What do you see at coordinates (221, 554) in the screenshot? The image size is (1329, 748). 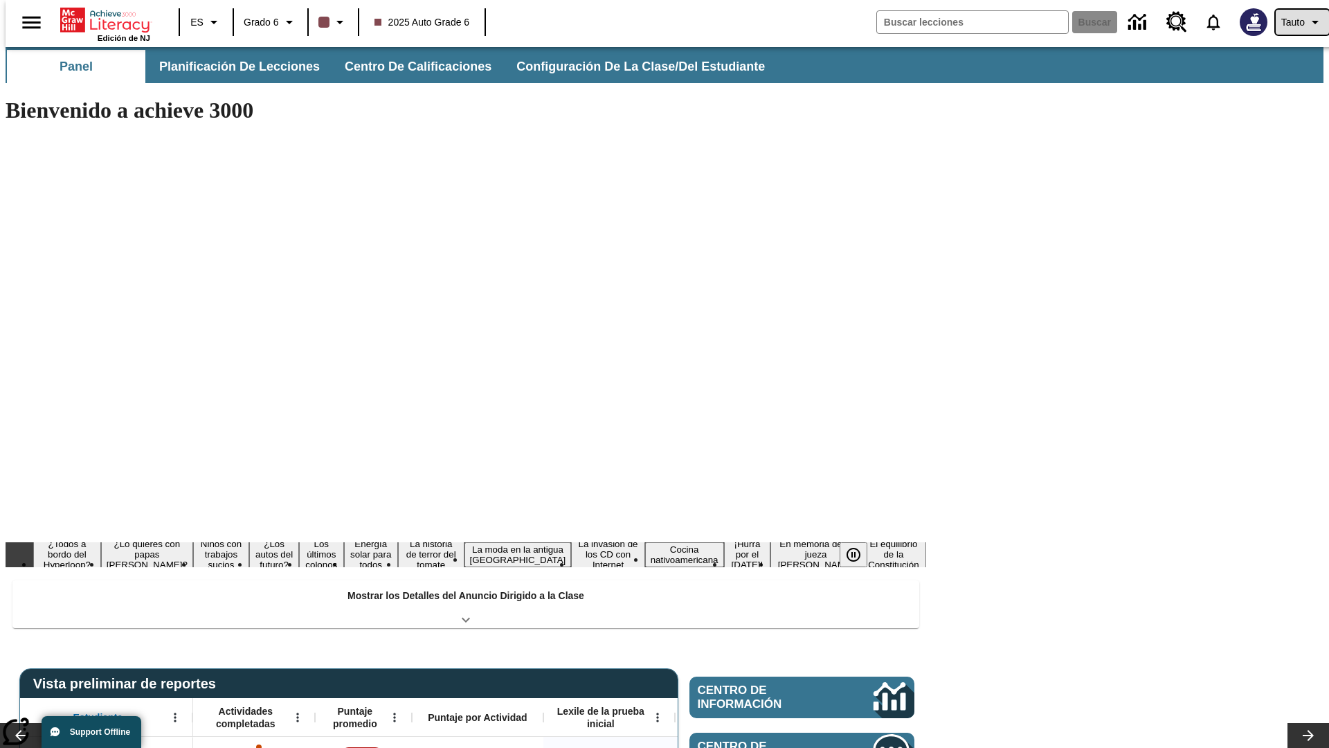 I see `button: Diapositiva 3 Niños con trabajos sucios` at bounding box center [221, 554].